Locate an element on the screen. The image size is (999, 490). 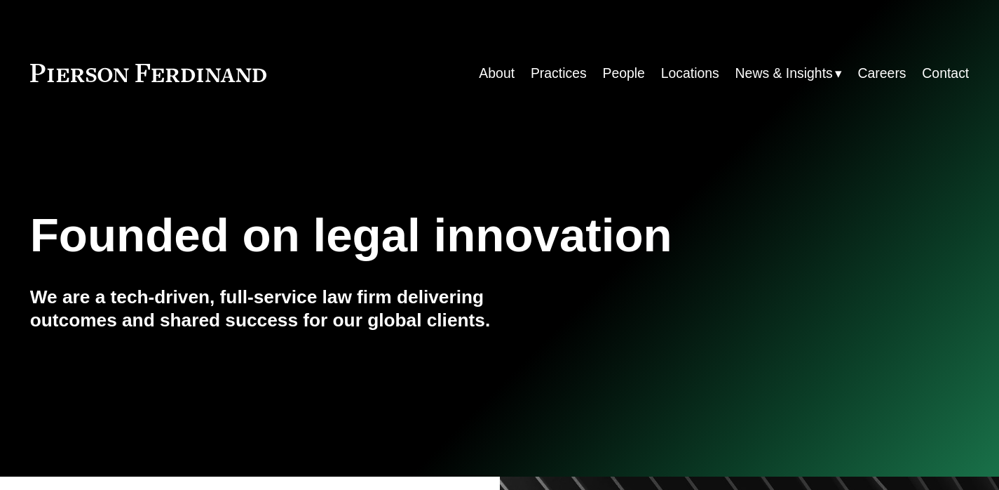
a: Contact is located at coordinates (945, 73).